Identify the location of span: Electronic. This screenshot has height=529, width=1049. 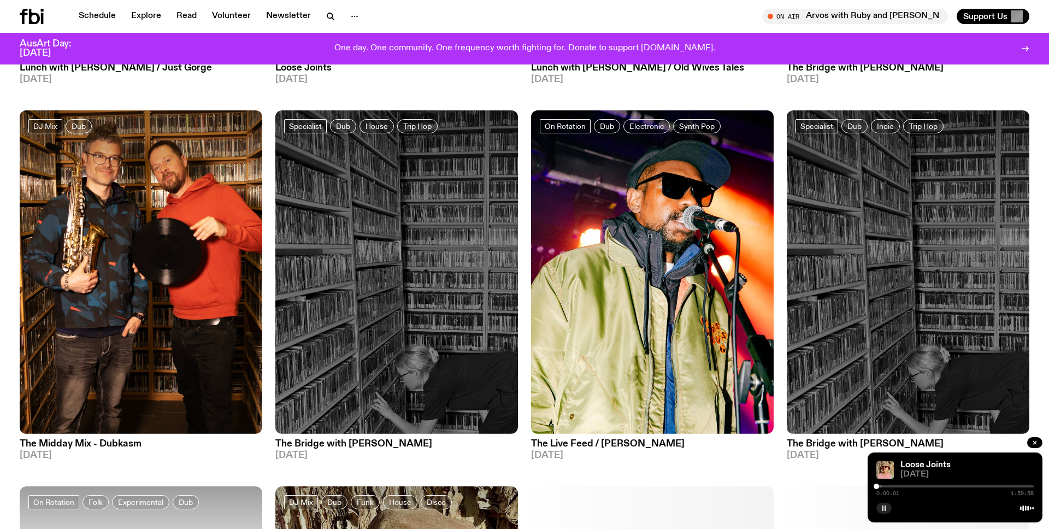
(646, 126).